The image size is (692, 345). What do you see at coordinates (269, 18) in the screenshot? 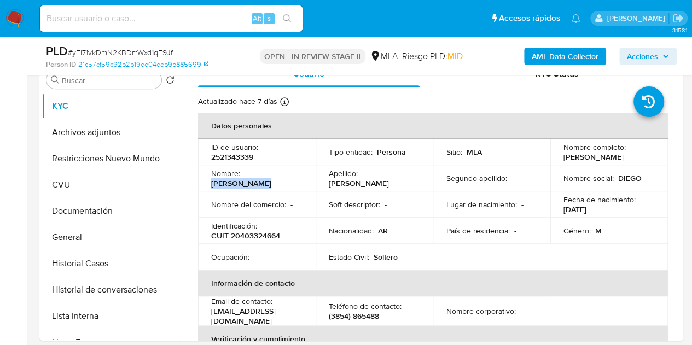
I see `span: s` at bounding box center [269, 18].